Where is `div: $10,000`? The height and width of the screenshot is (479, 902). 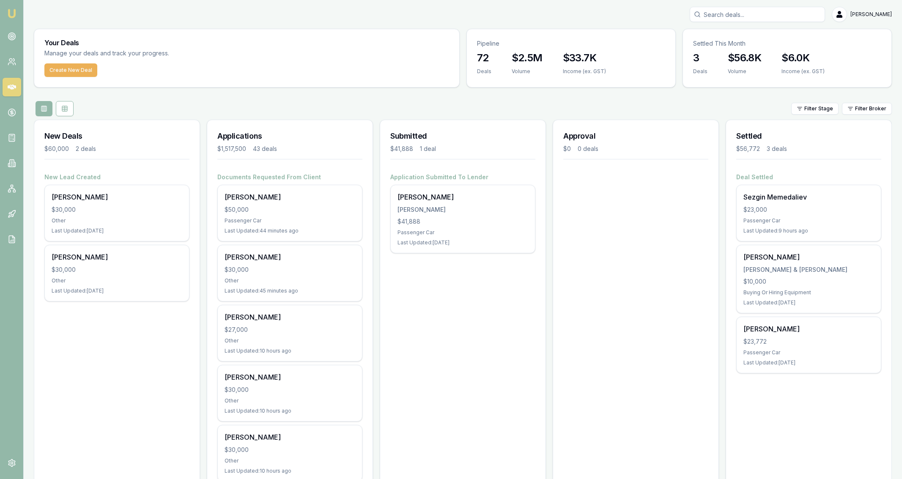 div: $10,000 is located at coordinates (809, 282).